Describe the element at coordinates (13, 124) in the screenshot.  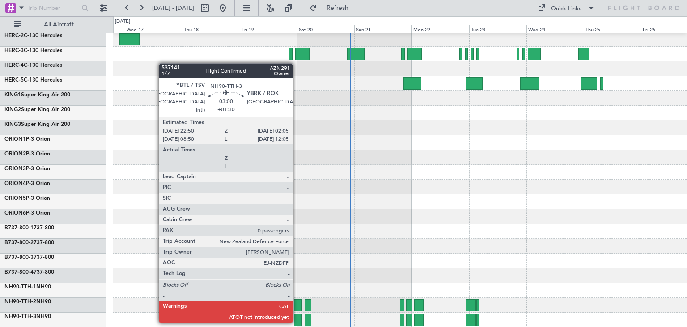
I see `span: KING3` at that location.